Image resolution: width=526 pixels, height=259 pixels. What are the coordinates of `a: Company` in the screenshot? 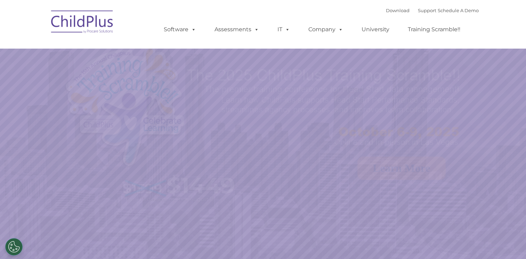 It's located at (326, 30).